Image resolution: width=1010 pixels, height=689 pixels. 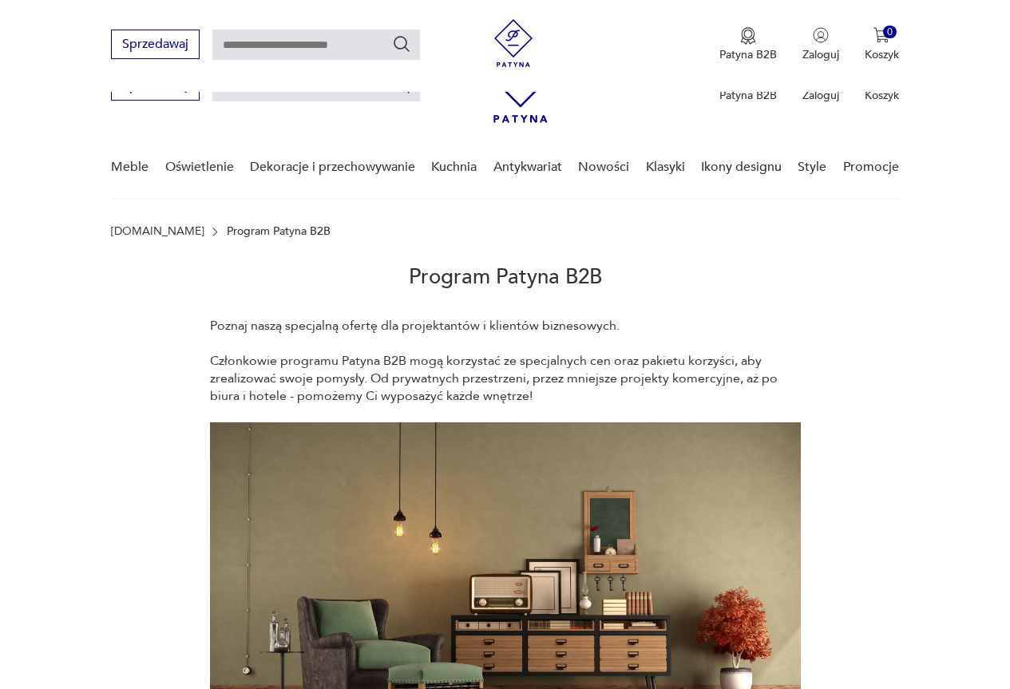 What do you see at coordinates (748, 45) in the screenshot?
I see `button: Patyna B2B` at bounding box center [748, 45].